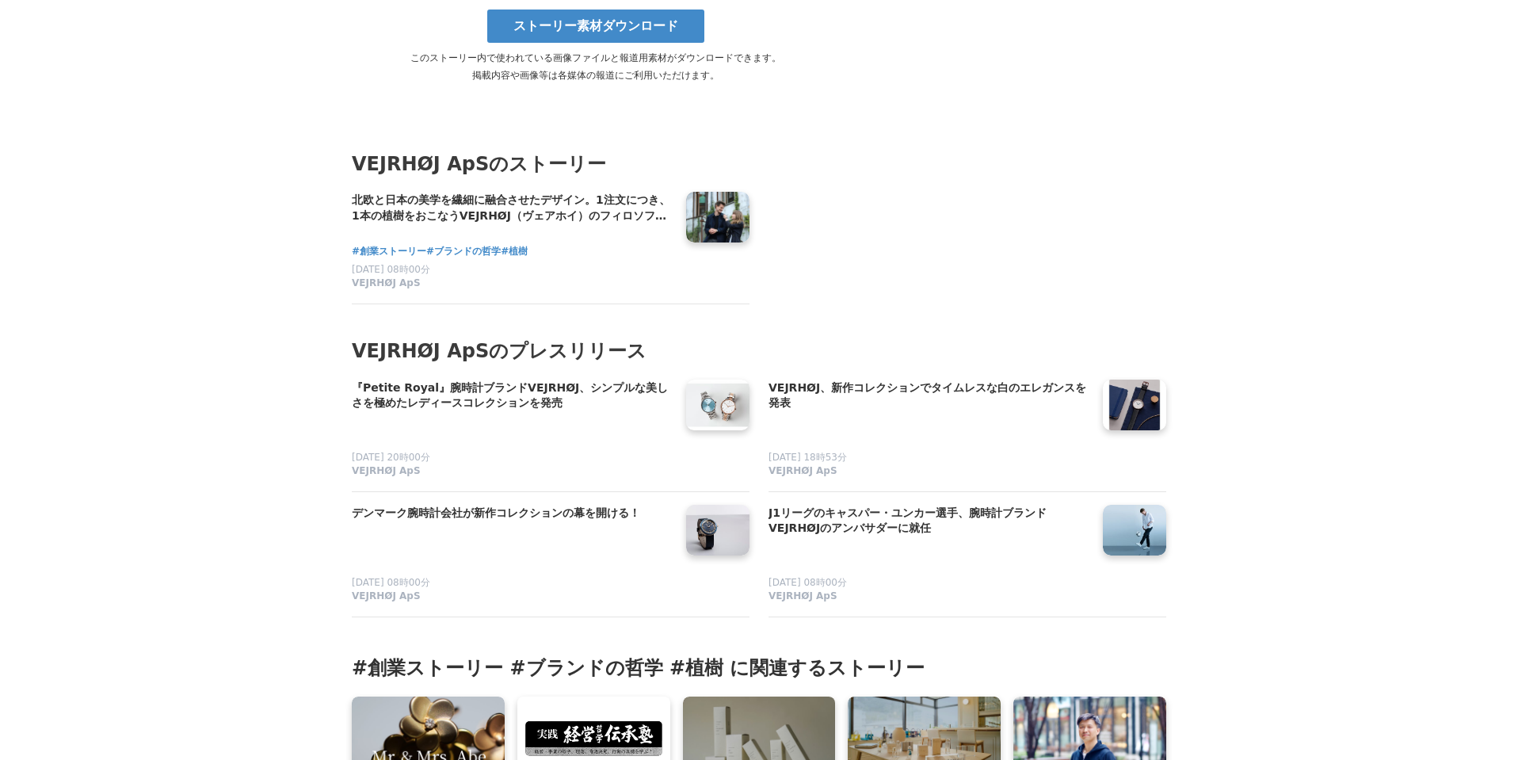  Describe the element at coordinates (759, 351) in the screenshot. I see `h2: VEJRHØJ ApSのプレスリリース` at that location.